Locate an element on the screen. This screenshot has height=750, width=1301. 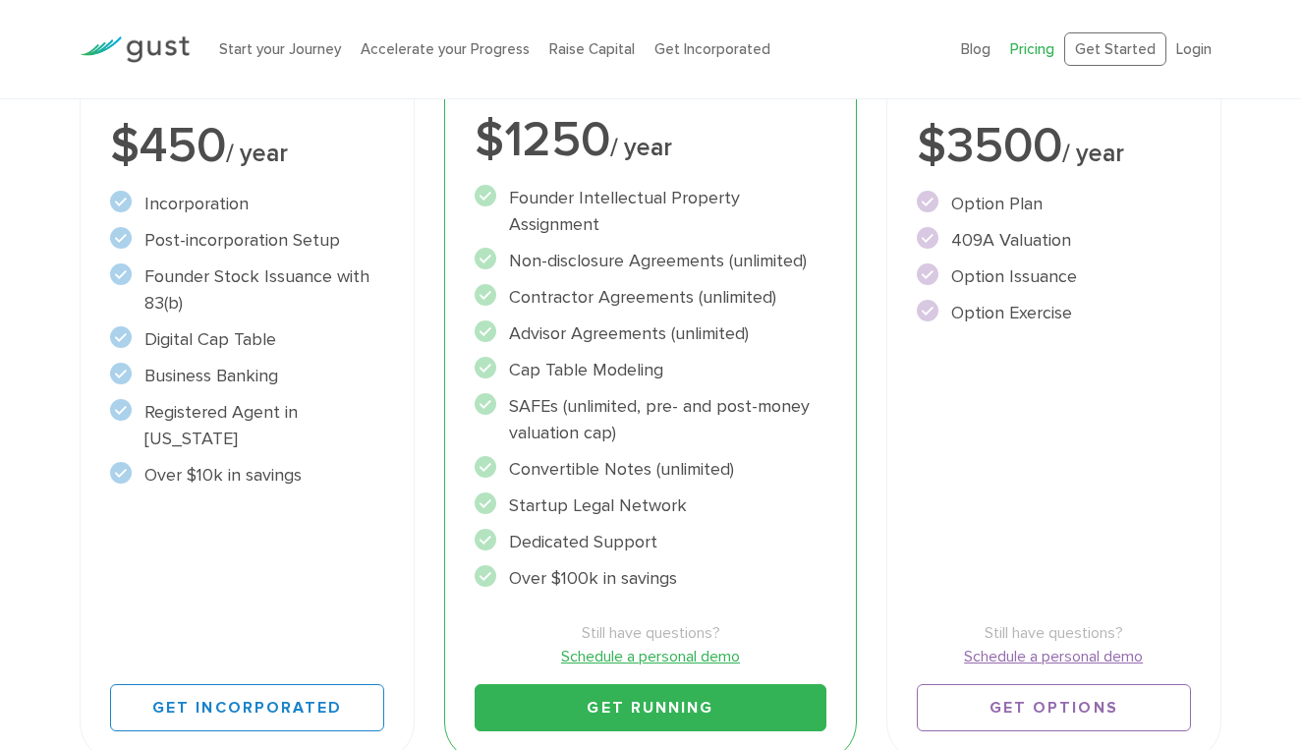
li: Founder Stock Issuance with 83(b) is located at coordinates (247, 290).